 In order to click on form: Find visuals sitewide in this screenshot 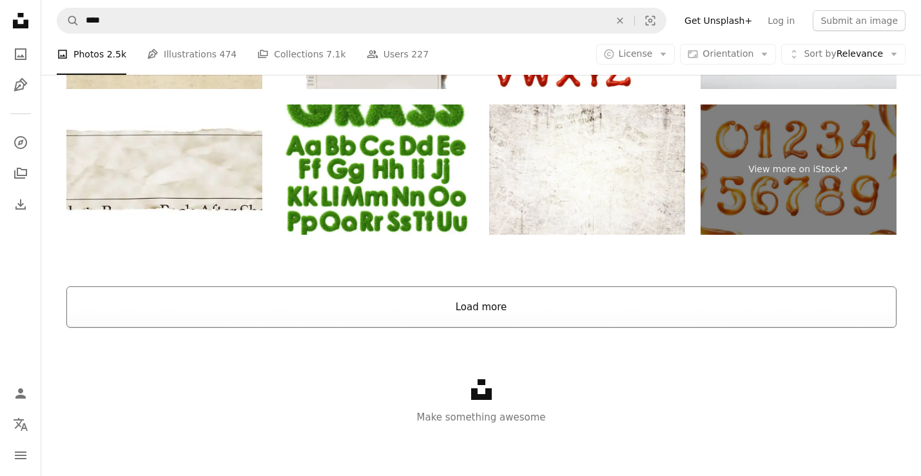, I will do `click(362, 21)`.